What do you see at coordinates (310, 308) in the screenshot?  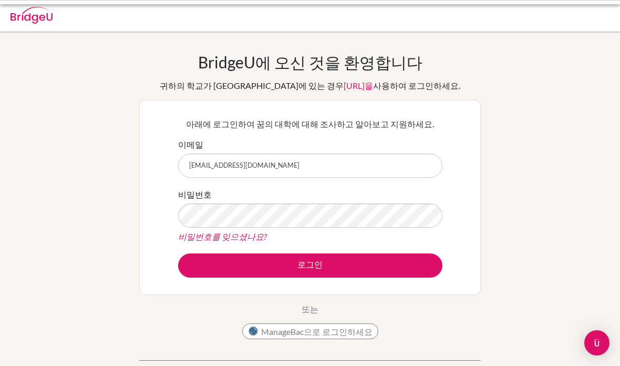 I see `font: 또는` at bounding box center [310, 308].